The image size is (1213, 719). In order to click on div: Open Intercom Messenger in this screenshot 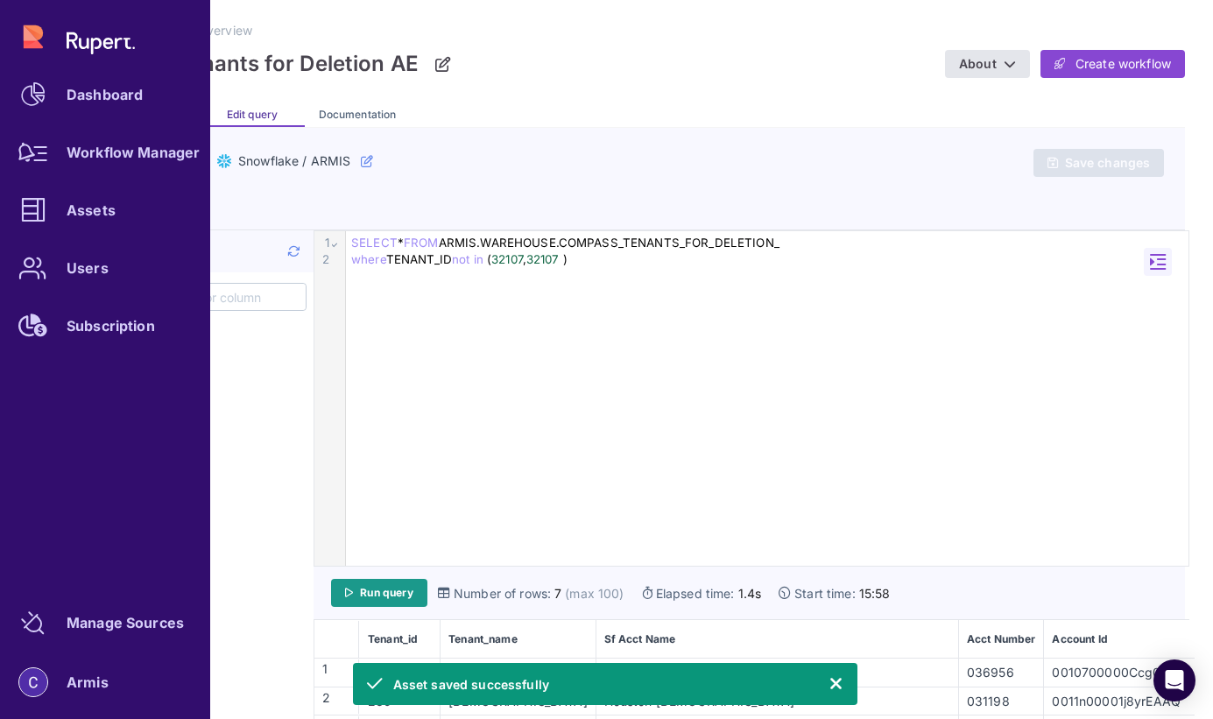, I will do `click(1175, 681)`.